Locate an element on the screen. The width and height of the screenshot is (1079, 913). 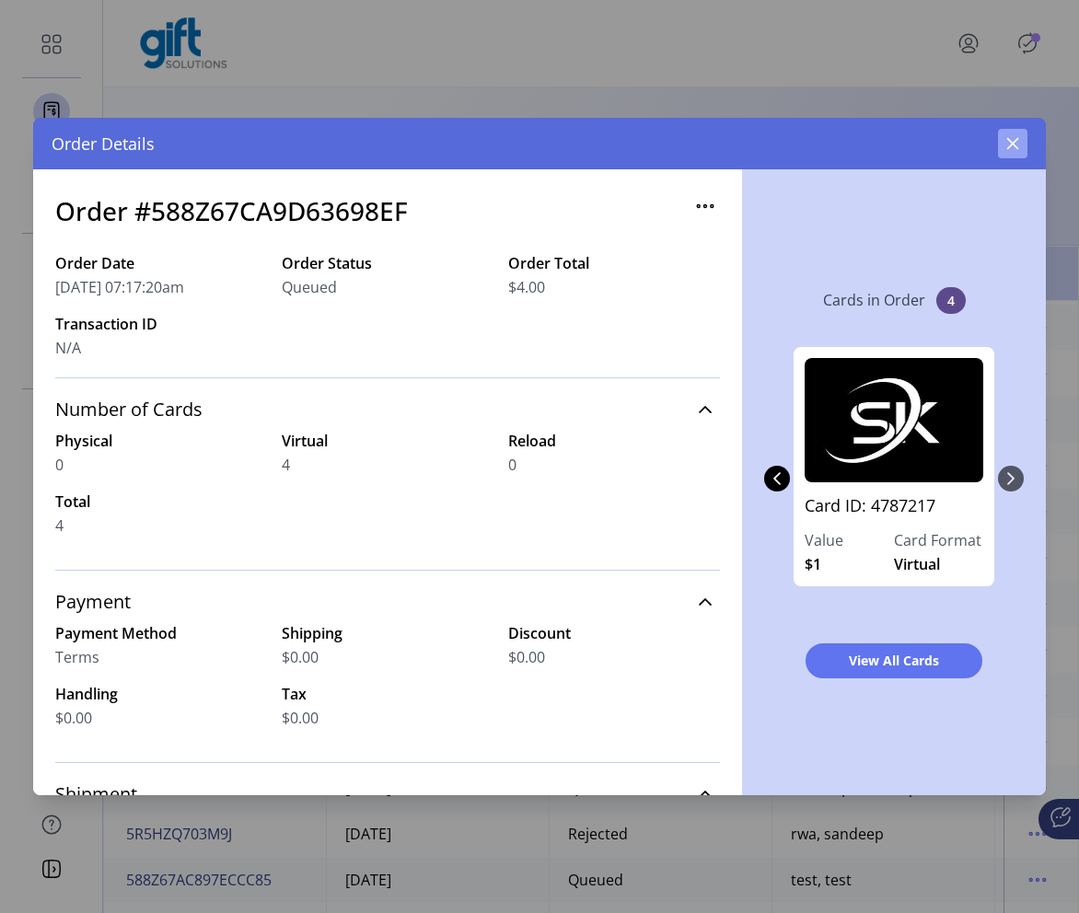
label: Order Date is located at coordinates (161, 263).